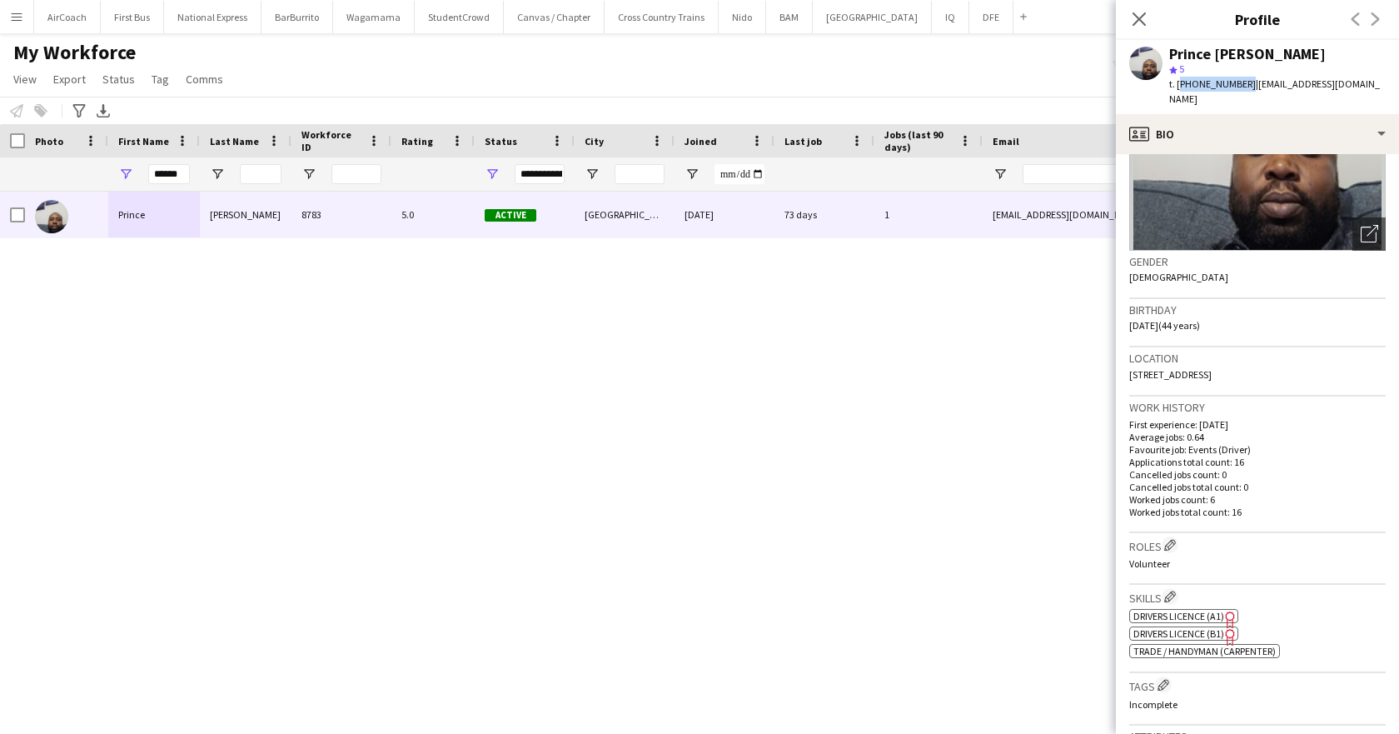  What do you see at coordinates (640, 174) in the screenshot?
I see `input: City Filter Input` at bounding box center [640, 174].